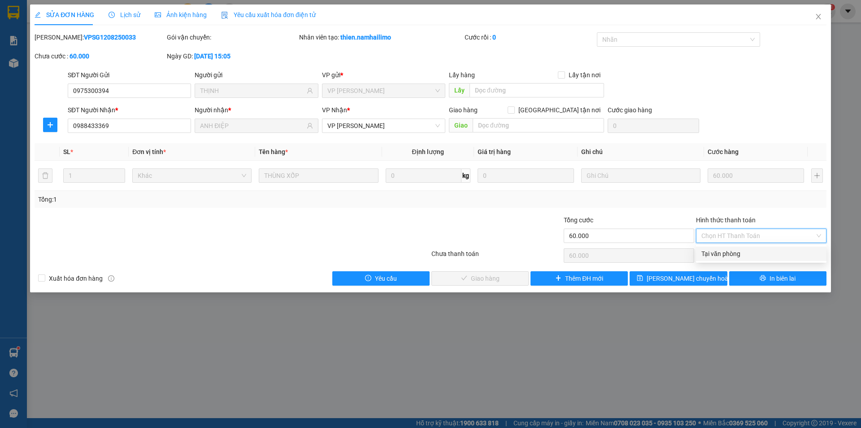 Image resolution: width=861 pixels, height=428 pixels. Describe the element at coordinates (268, 15) in the screenshot. I see `span: Yêu cầu xuất hóa đơn điện tử` at that location.